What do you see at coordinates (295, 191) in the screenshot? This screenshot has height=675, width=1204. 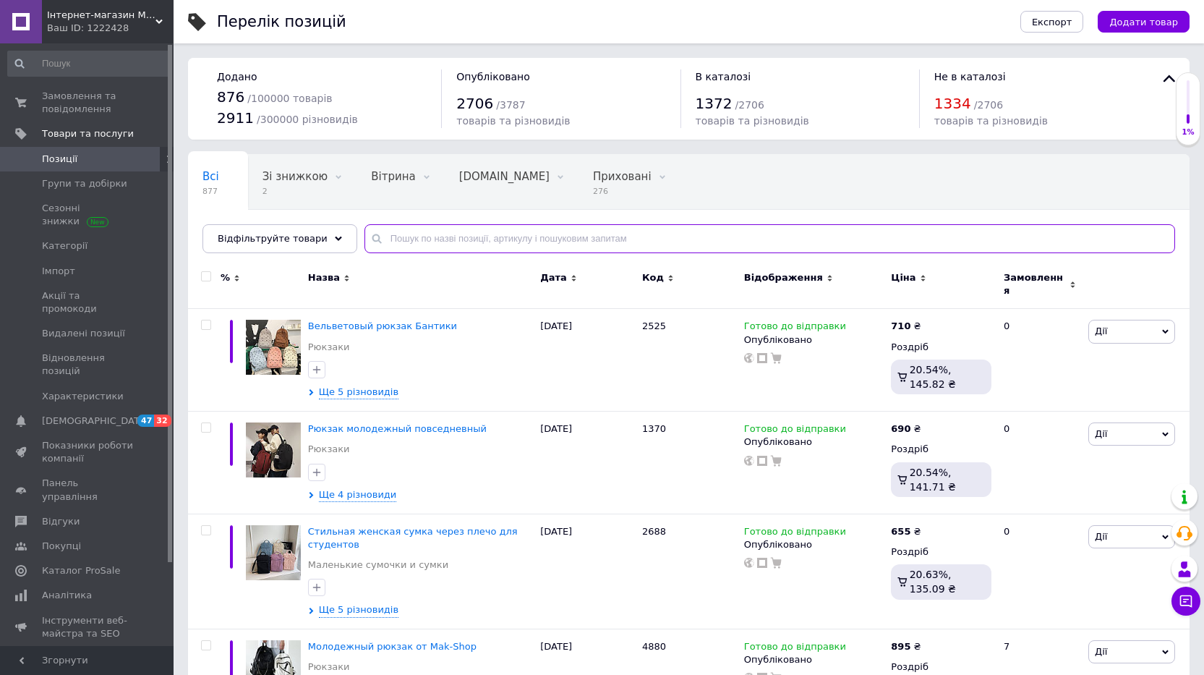 I see `span: 2` at bounding box center [295, 191].